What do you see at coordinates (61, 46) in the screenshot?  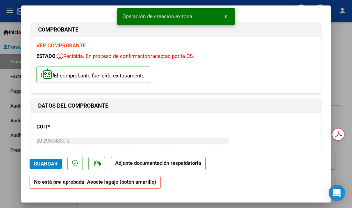 I see `strong: VER COMPROBANTE` at bounding box center [61, 46].